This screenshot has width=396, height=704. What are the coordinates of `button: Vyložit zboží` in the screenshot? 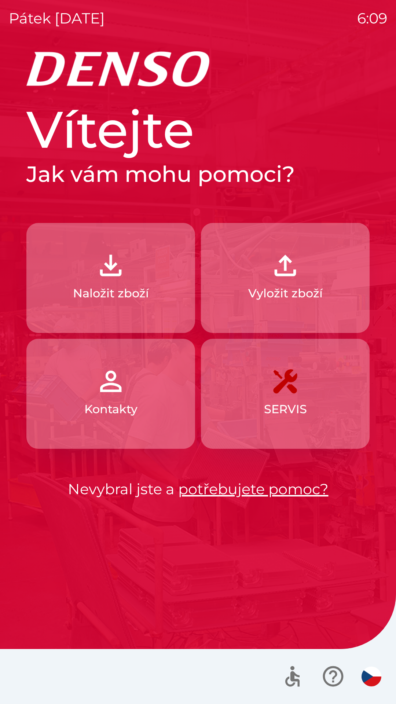 It's located at (285, 278).